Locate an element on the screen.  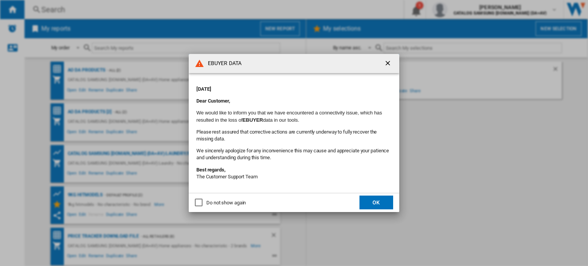
strong: Dear Customer, is located at coordinates (213, 101).